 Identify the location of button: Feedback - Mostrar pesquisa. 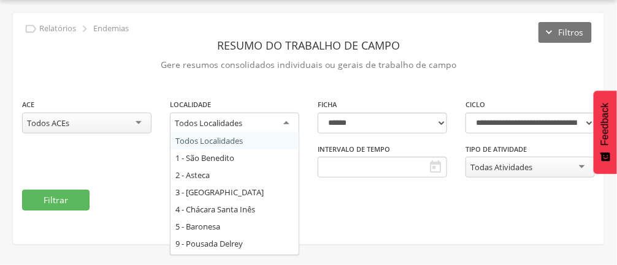
(605, 132).